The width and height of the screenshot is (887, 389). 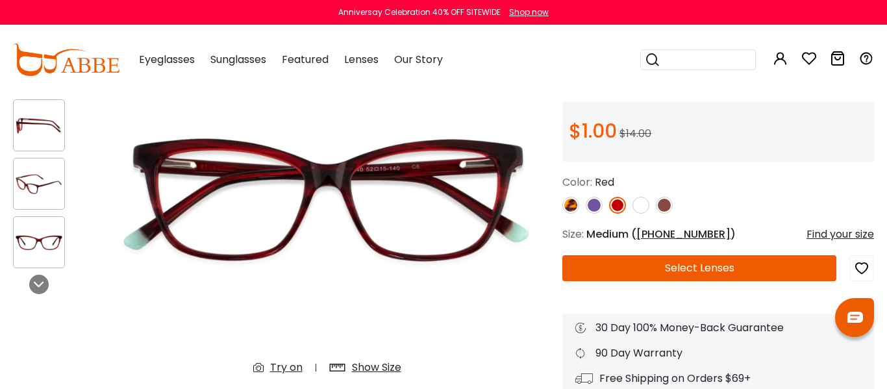 I want to click on div: Shop now, so click(x=529, y=12).